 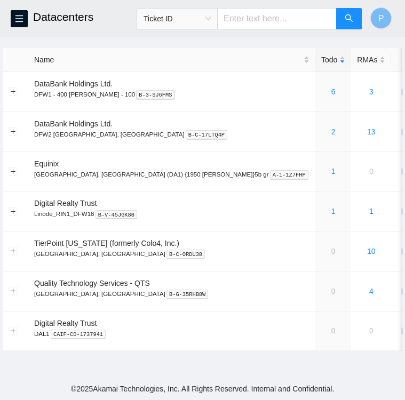 What do you see at coordinates (206, 135) in the screenshot?
I see `kbd: B-C-17LTQ4P` at bounding box center [206, 135].